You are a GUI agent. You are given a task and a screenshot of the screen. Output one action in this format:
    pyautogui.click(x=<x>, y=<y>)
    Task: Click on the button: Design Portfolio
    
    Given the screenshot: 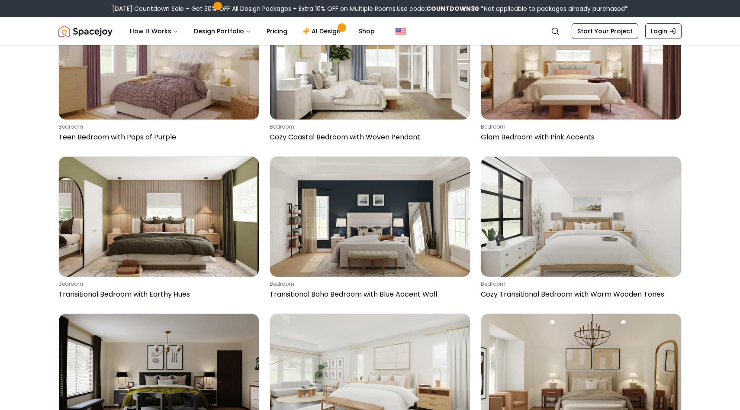 What is the action you would take?
    pyautogui.click(x=222, y=31)
    